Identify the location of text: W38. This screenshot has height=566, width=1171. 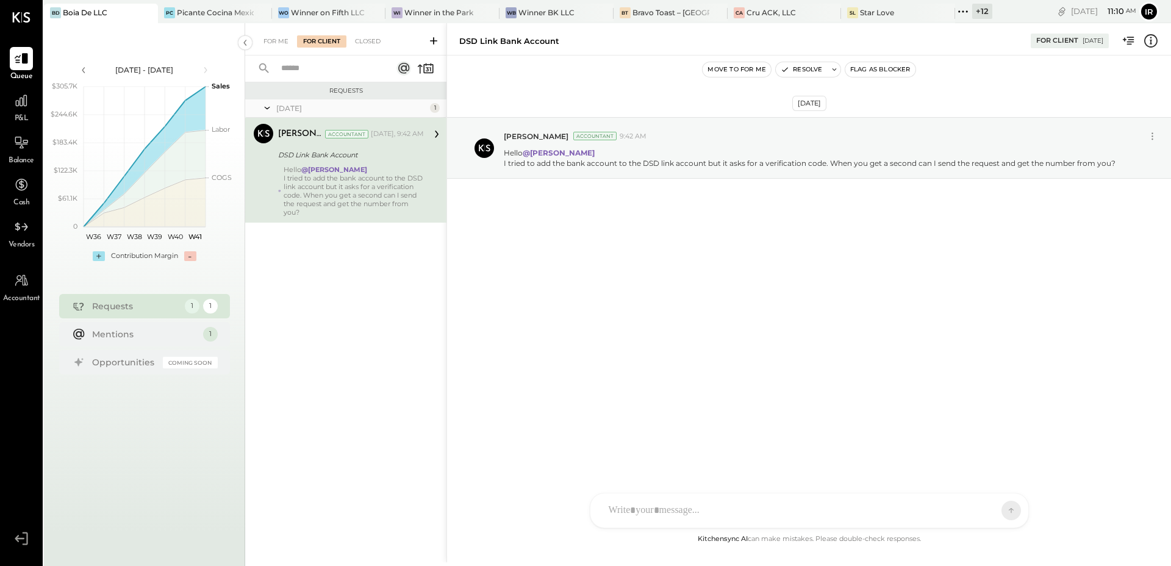
(134, 237).